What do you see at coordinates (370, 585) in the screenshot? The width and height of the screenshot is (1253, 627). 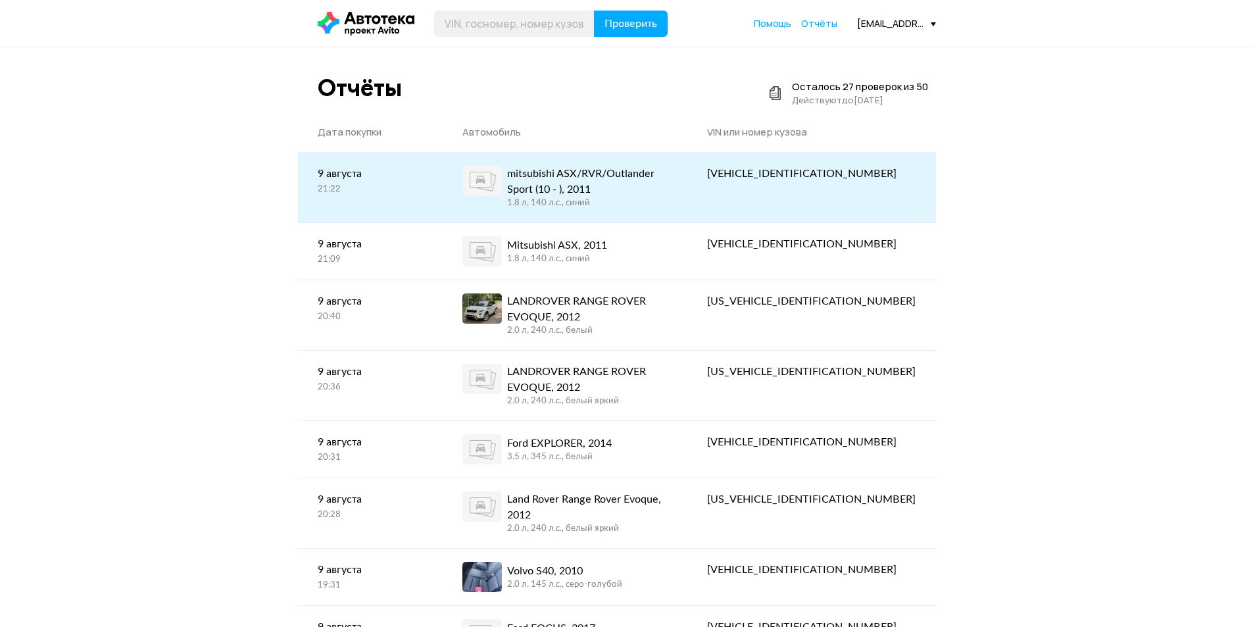 I see `div: 19:31` at bounding box center [370, 585].